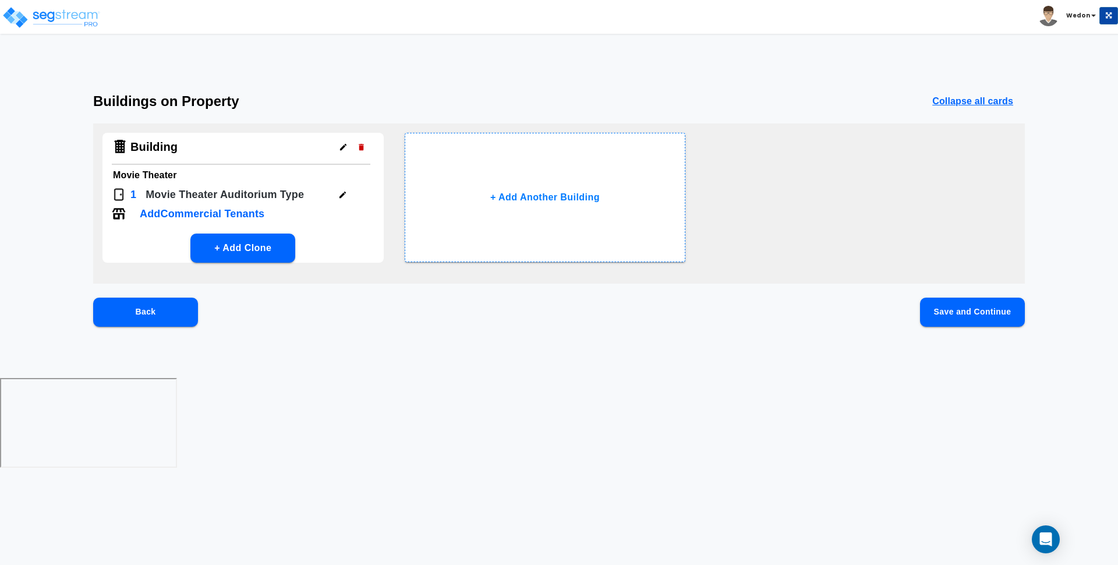 This screenshot has width=1118, height=565. What do you see at coordinates (1048, 16) in the screenshot?
I see `img: avatar.png` at bounding box center [1048, 16].